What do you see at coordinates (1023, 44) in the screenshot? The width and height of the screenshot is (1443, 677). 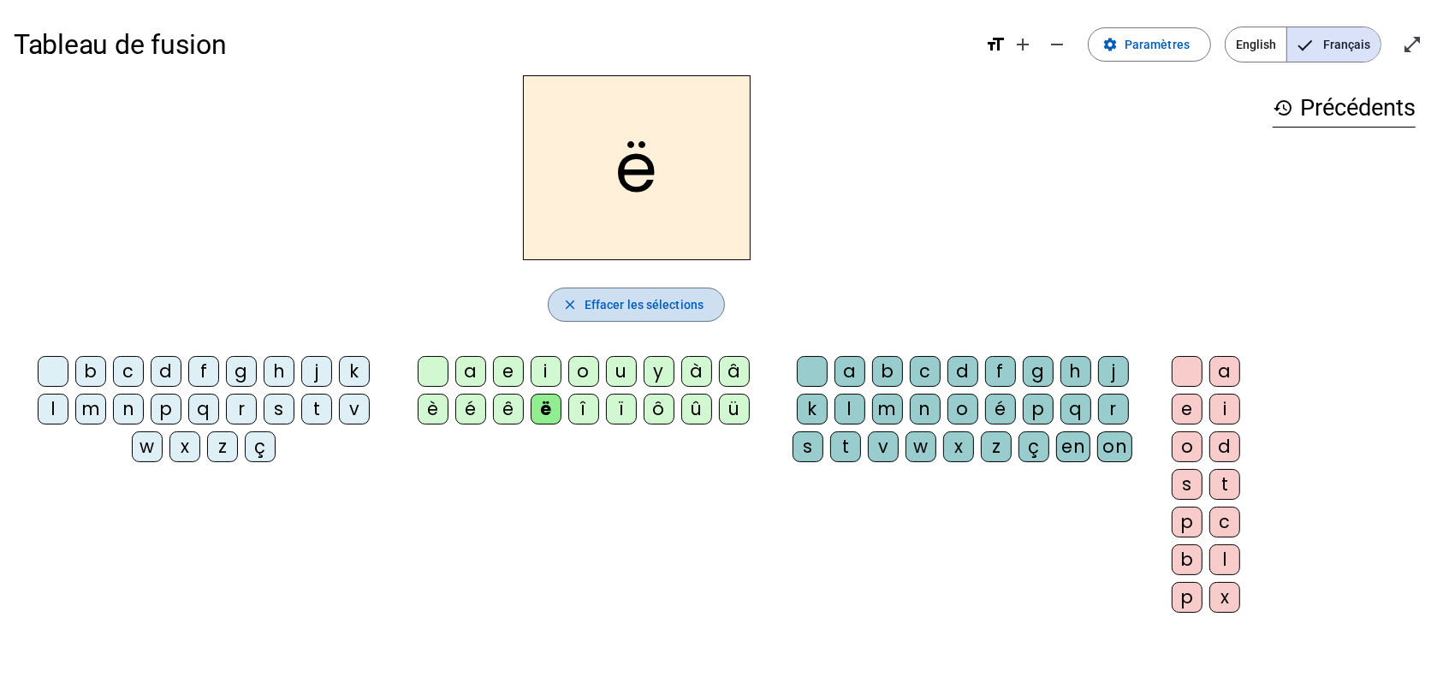 I see `button: Augmenter la taille de la police` at bounding box center [1023, 44].